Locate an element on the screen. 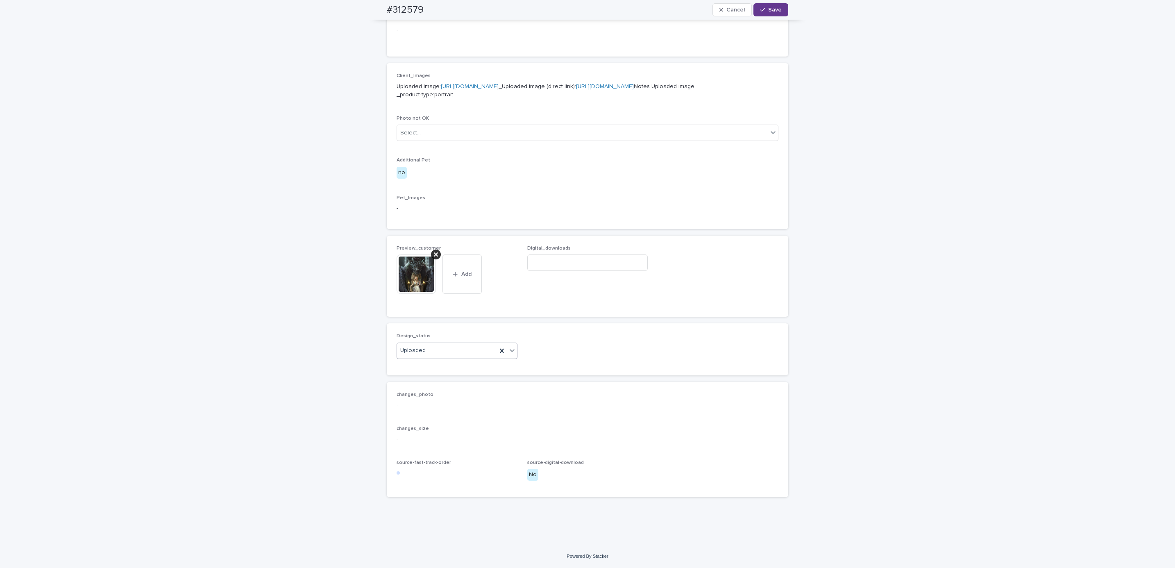  span: Client_Images is located at coordinates (413, 76).